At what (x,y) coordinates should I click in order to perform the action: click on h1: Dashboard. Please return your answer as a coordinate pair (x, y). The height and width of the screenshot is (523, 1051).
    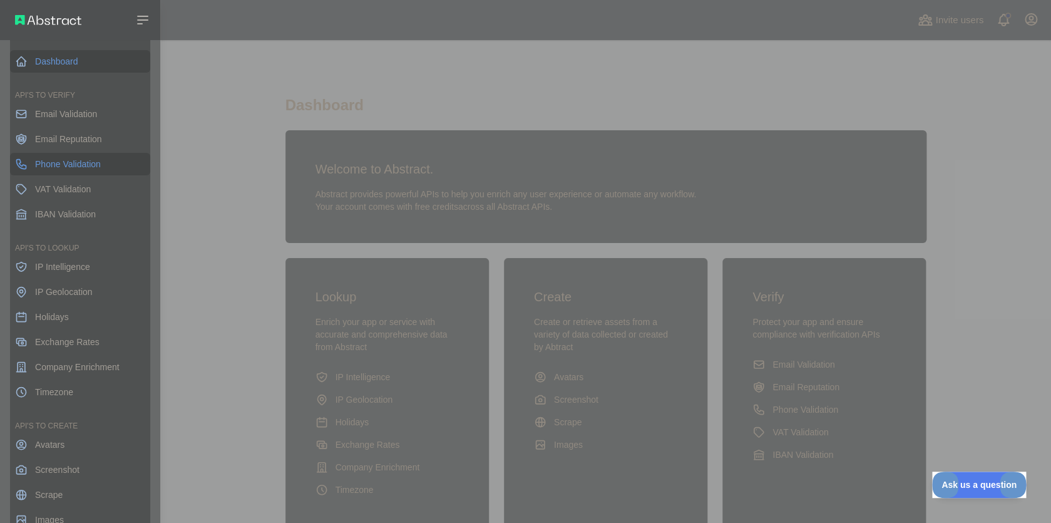
    Looking at the image, I should click on (606, 110).